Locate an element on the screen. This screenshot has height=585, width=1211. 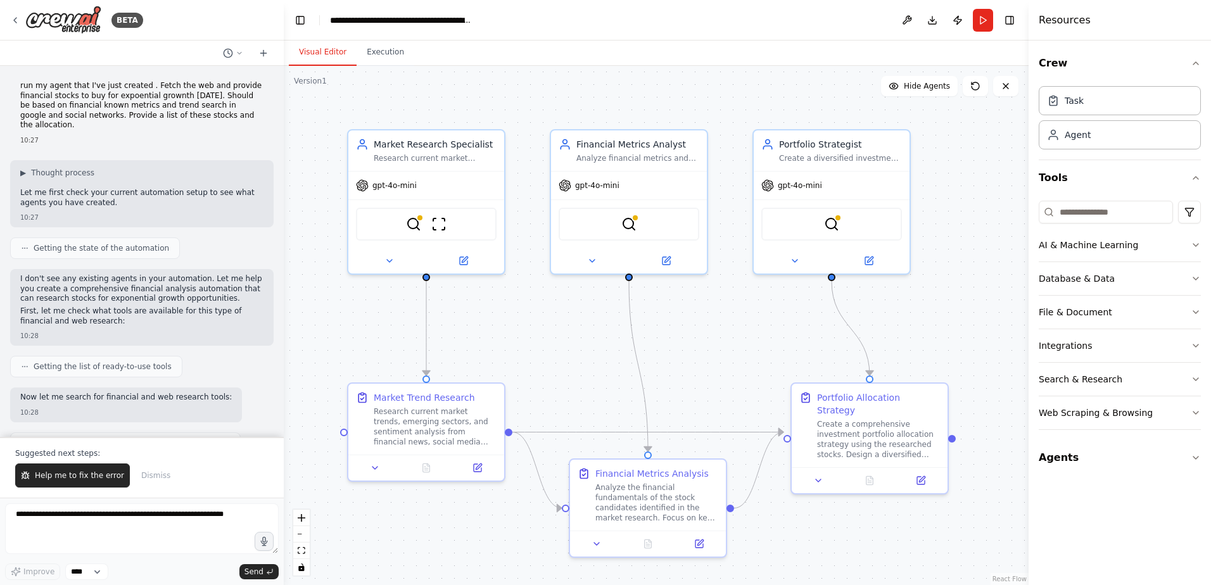
div: Integrations is located at coordinates (1065, 346).